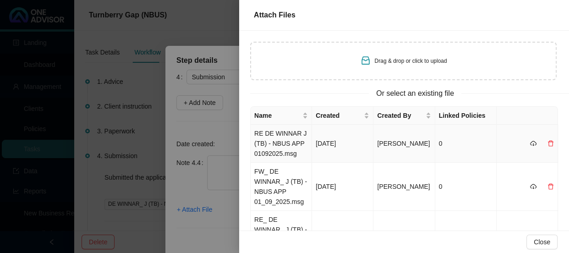 This screenshot has width=569, height=253. I want to click on span: Or select an existing file, so click(415, 93).